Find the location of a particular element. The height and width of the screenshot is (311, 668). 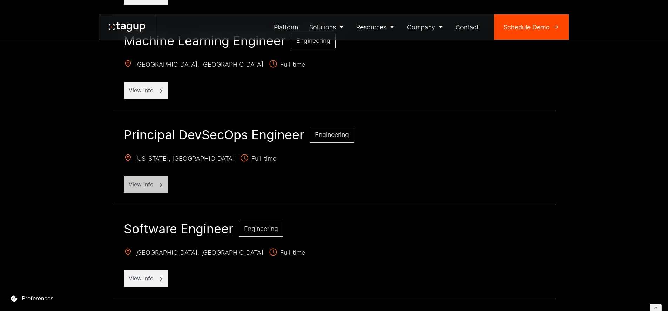

div: Platform is located at coordinates (286, 27).